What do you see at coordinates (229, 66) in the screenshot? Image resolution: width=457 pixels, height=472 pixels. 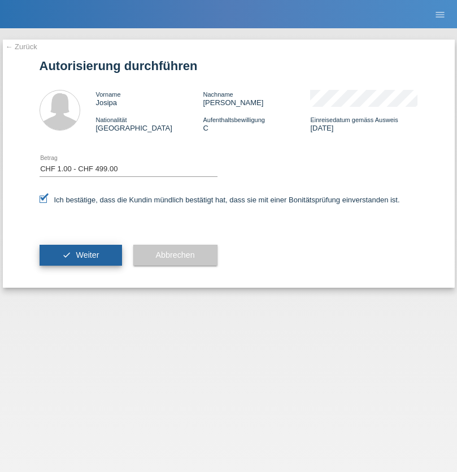 I see `h1: Autorisierung durchführen` at bounding box center [229, 66].